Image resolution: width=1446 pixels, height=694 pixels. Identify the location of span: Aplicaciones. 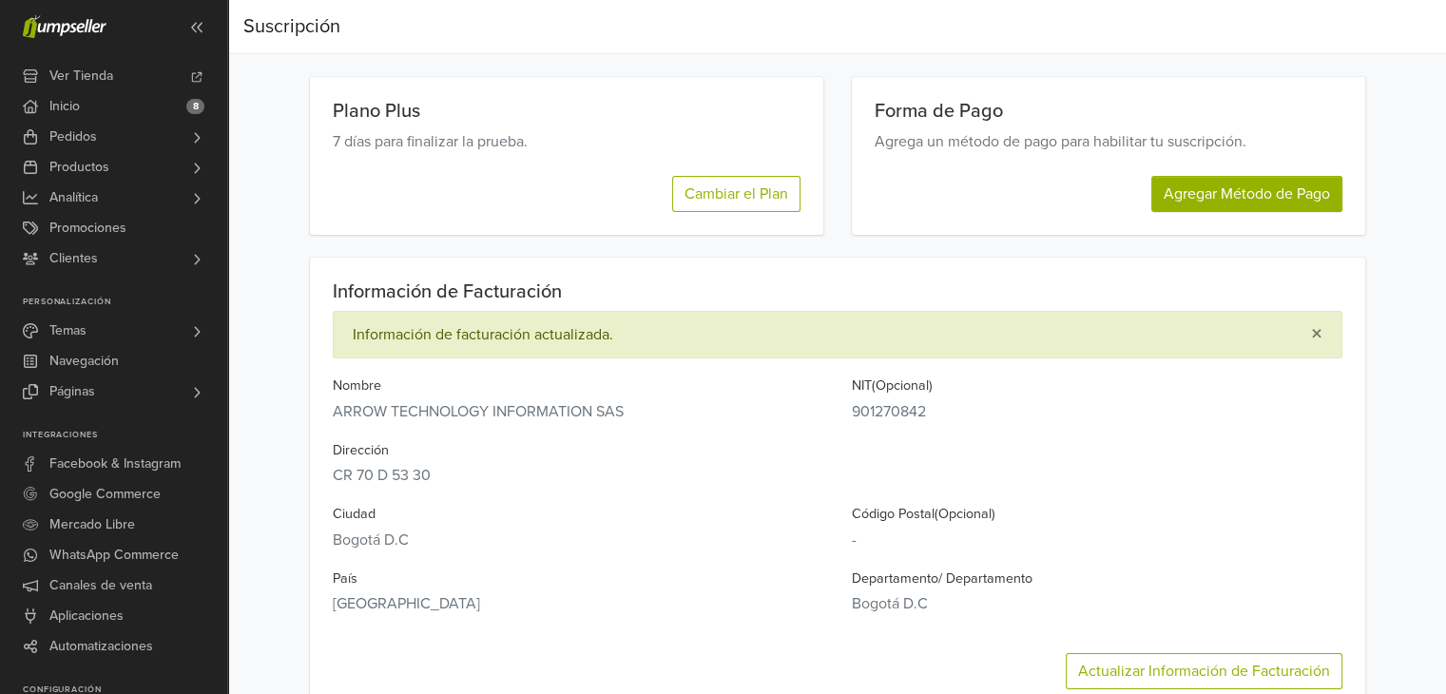
(86, 616).